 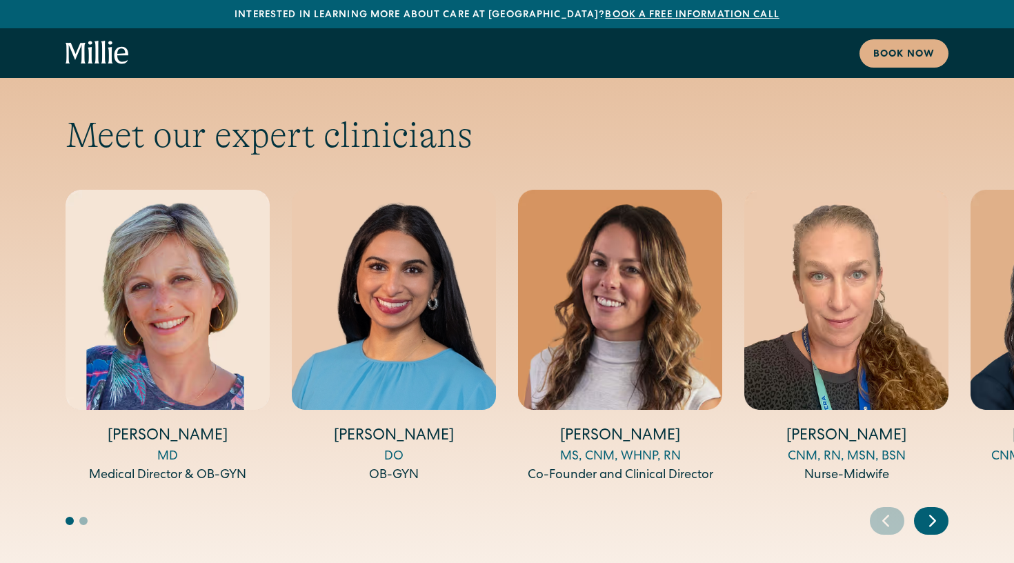 What do you see at coordinates (168, 475) in the screenshot?
I see `div: Medical Director & OB-GYN` at bounding box center [168, 475].